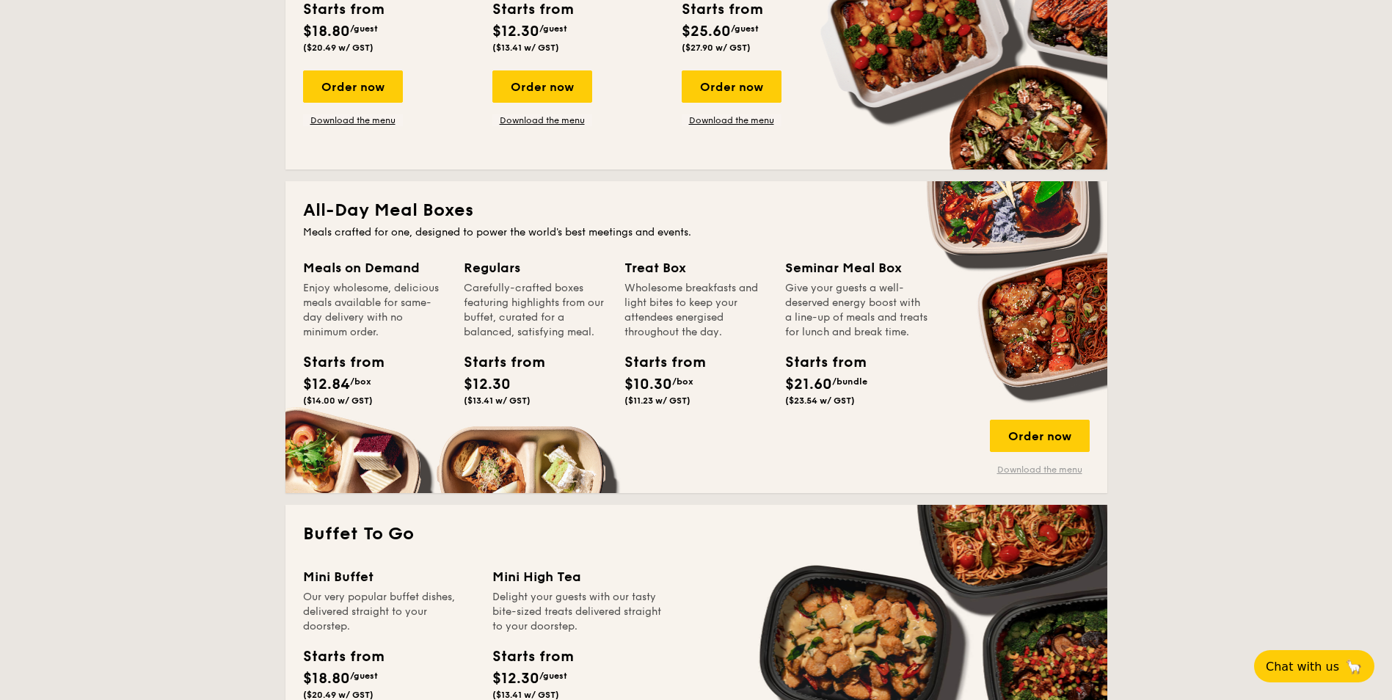 The image size is (1392, 700). What do you see at coordinates (696, 233) in the screenshot?
I see `div: Meals crafted for one, designed to power the world's best meetings and events.` at bounding box center [696, 233].